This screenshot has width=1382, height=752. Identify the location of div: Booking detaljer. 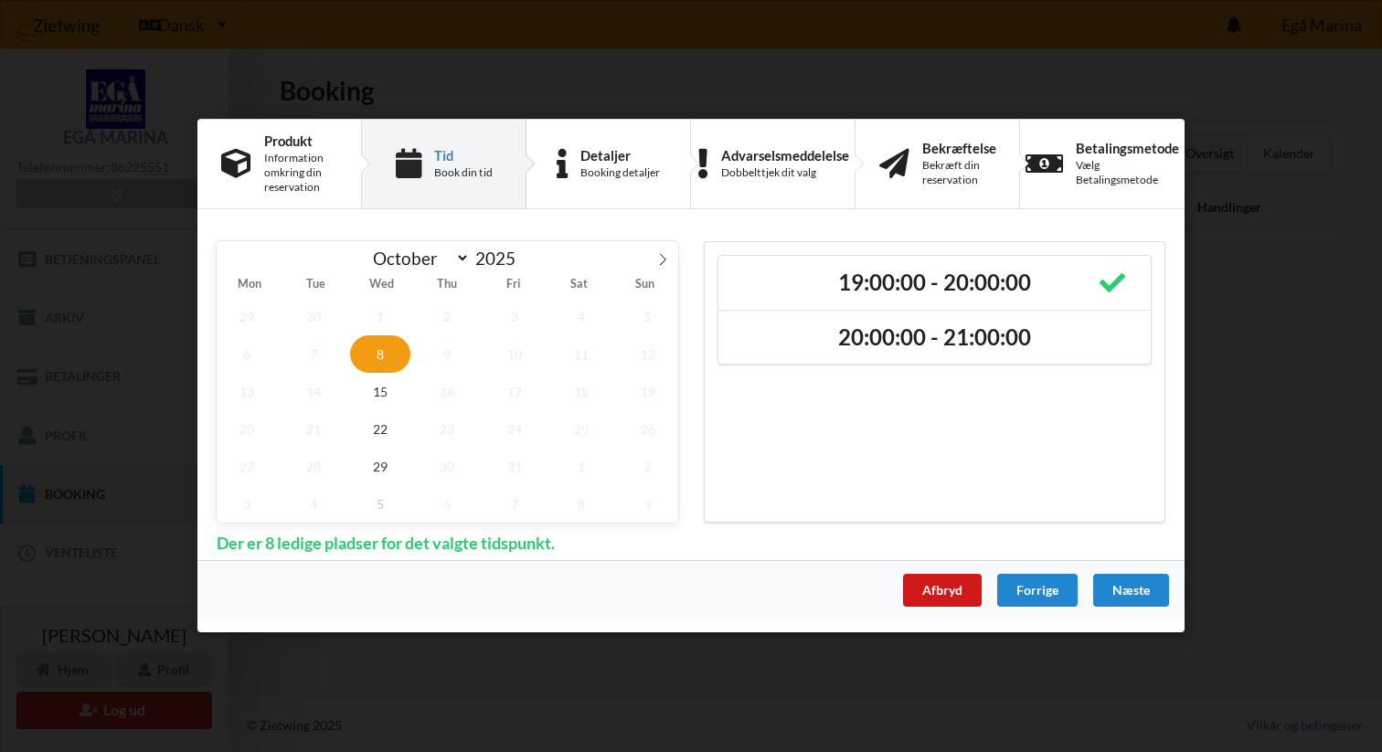
(620, 173).